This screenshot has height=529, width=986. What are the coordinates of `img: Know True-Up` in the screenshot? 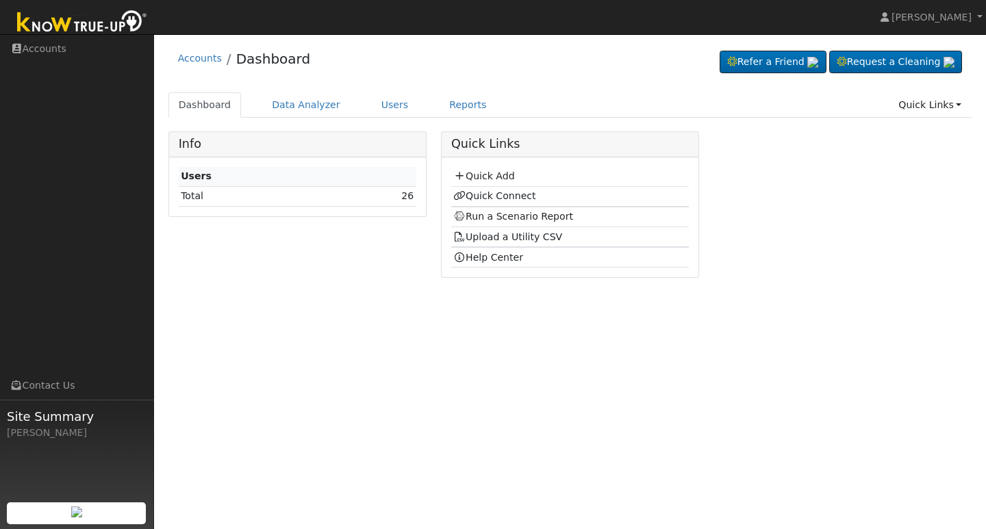 It's located at (82, 23).